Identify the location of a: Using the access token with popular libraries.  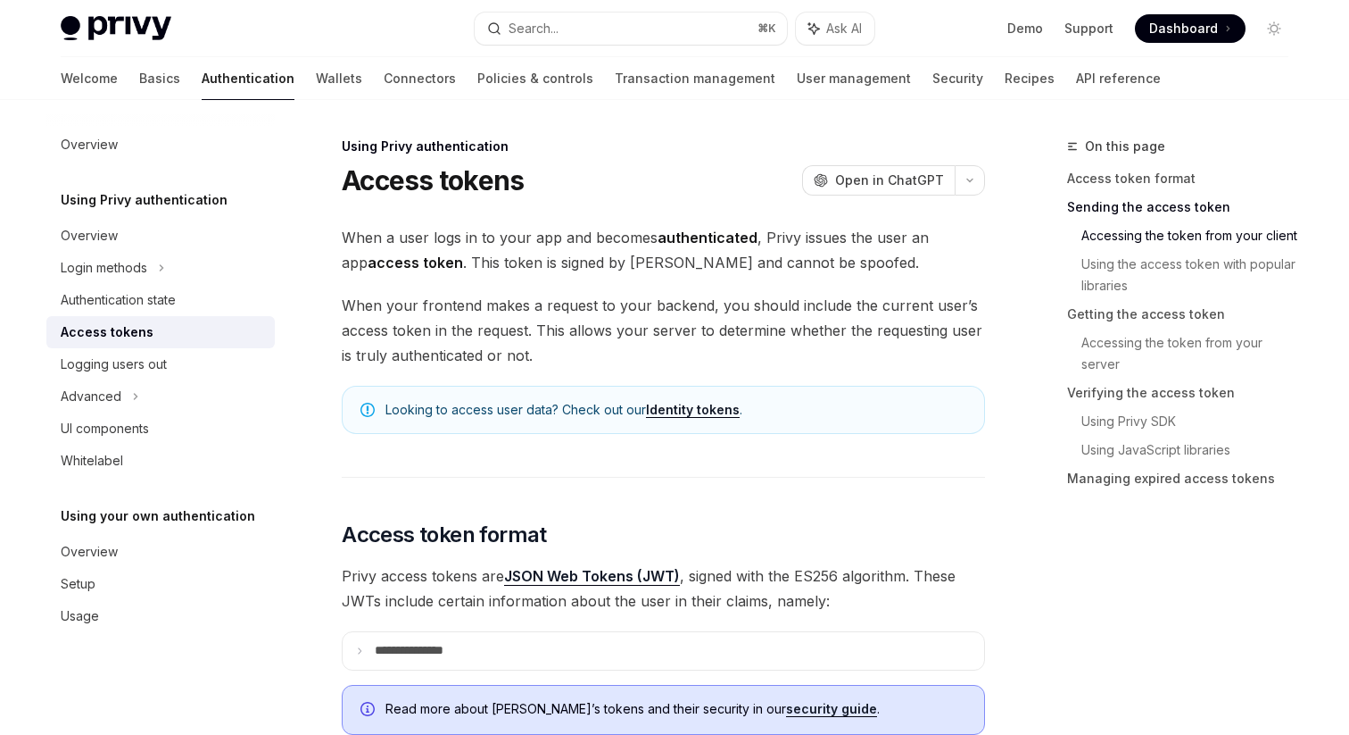
(1192, 275).